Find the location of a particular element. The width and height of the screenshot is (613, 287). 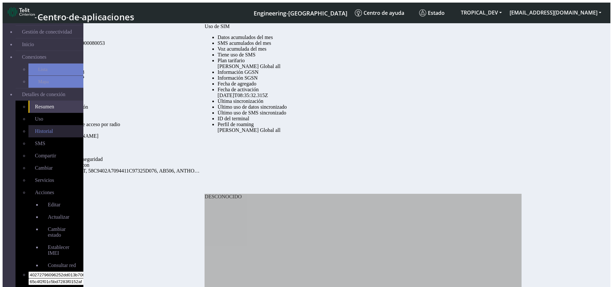

div: Tecnología de acceso por radio is located at coordinates (129, 125).